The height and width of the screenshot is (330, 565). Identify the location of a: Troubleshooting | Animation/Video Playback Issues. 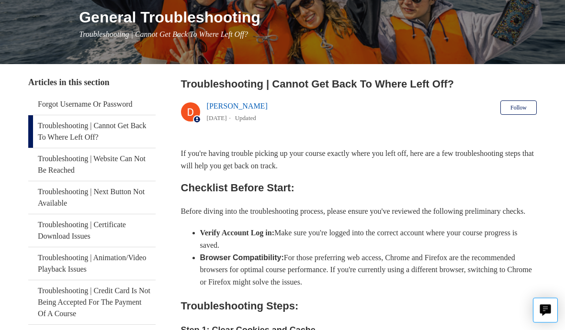
(92, 264).